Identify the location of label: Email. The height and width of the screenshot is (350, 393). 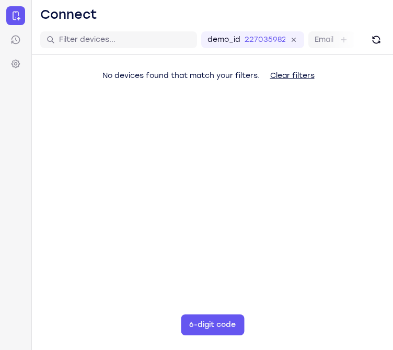
(324, 40).